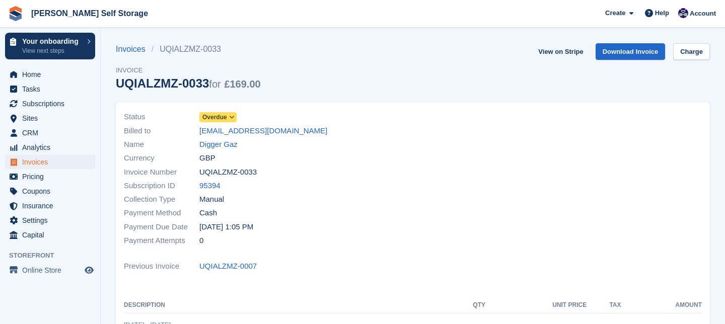 This screenshot has height=324, width=725. Describe the element at coordinates (467, 306) in the screenshot. I see `th: QTY` at that location.